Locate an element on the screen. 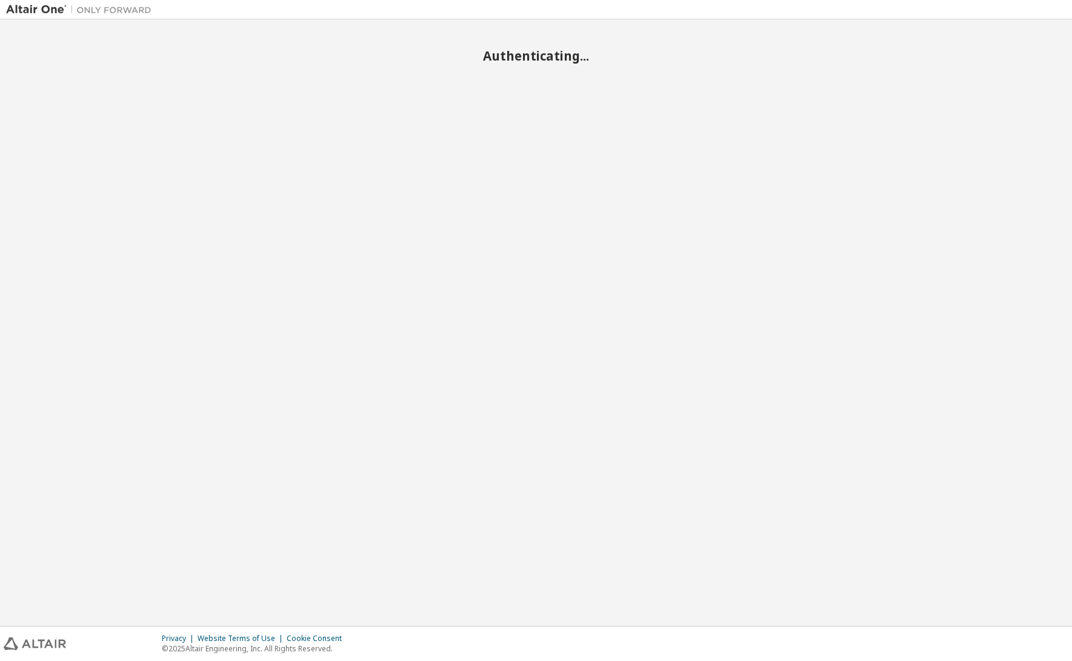 This screenshot has width=1072, height=661. img: altair_logo.svg is located at coordinates (35, 643).